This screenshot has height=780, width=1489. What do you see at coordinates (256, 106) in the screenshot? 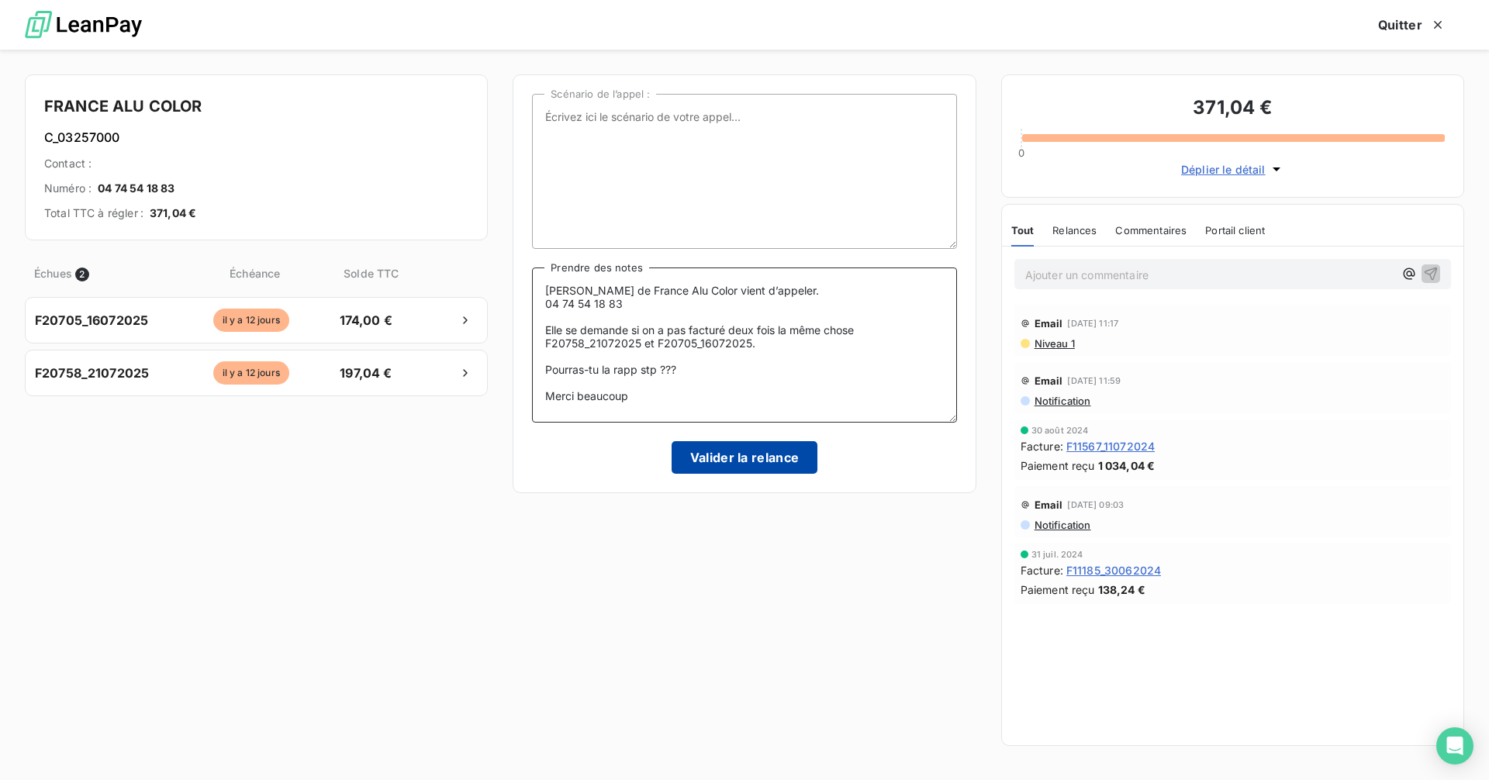
I see `h4: FRANCE ALU COLOR` at bounding box center [256, 106].